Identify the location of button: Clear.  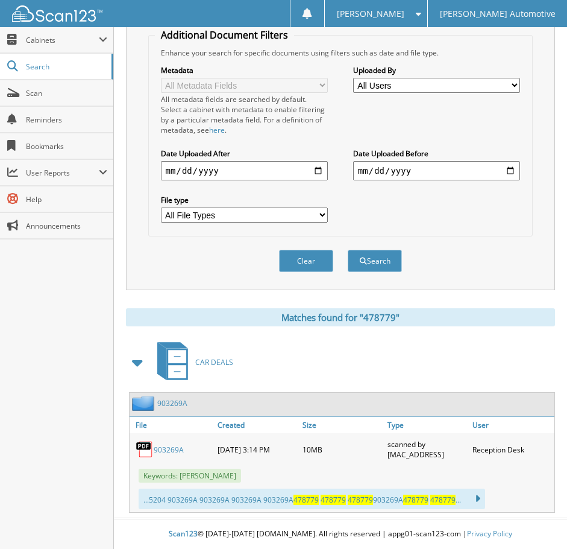
(306, 260).